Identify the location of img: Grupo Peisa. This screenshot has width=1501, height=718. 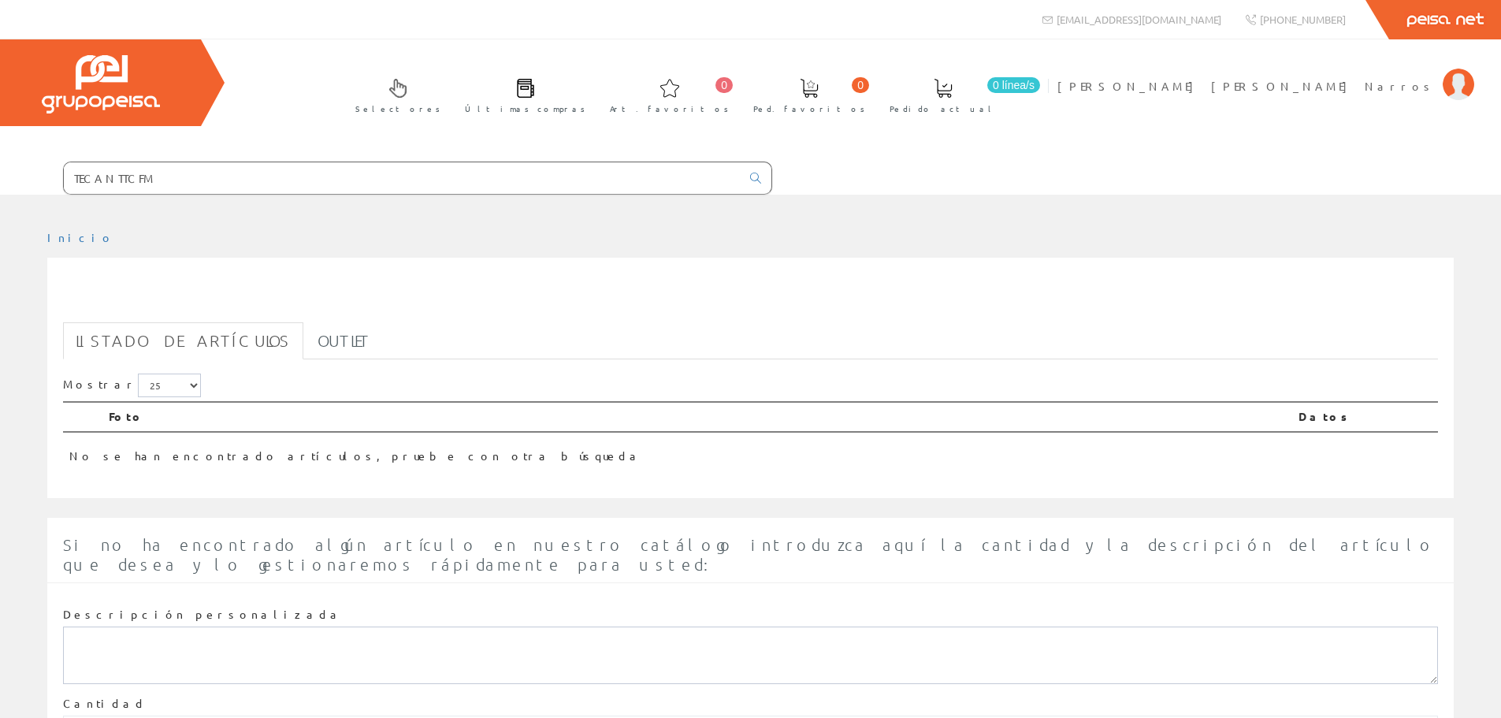
(101, 84).